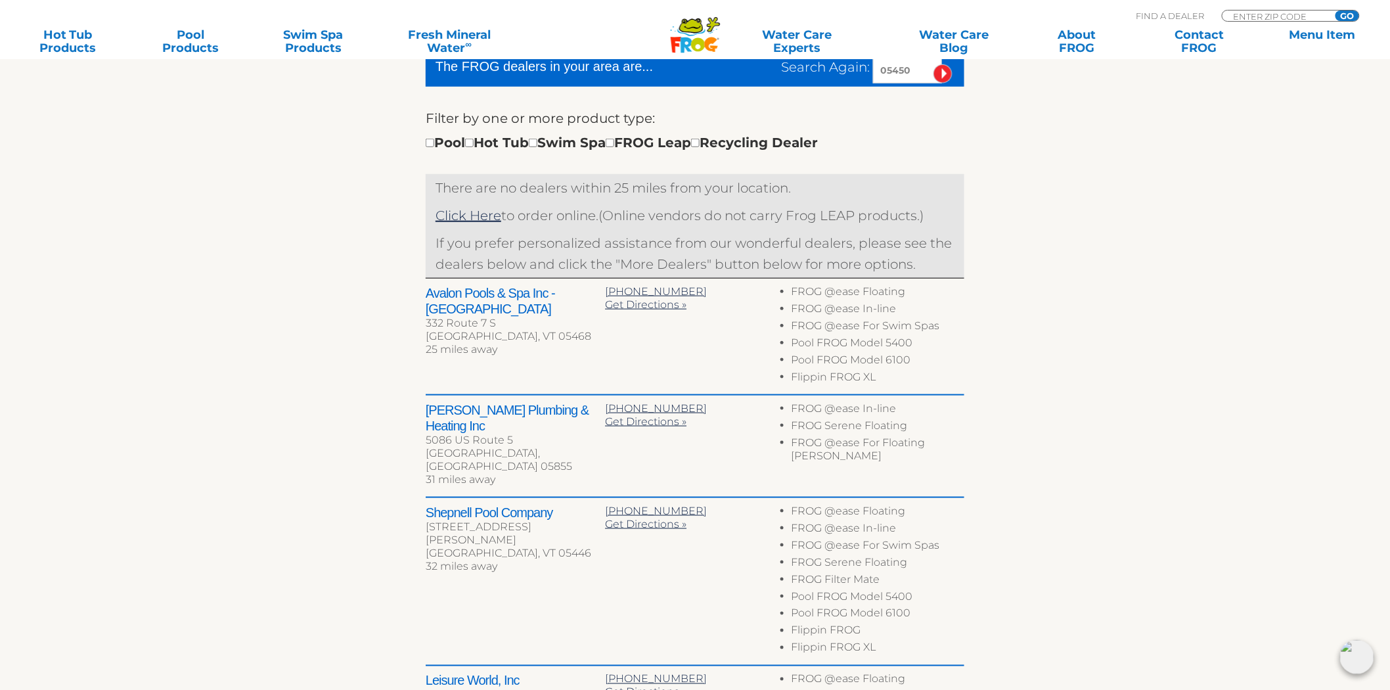 The image size is (1390, 690). What do you see at coordinates (954, 41) in the screenshot?
I see `a: Water CareBlog` at bounding box center [954, 41].